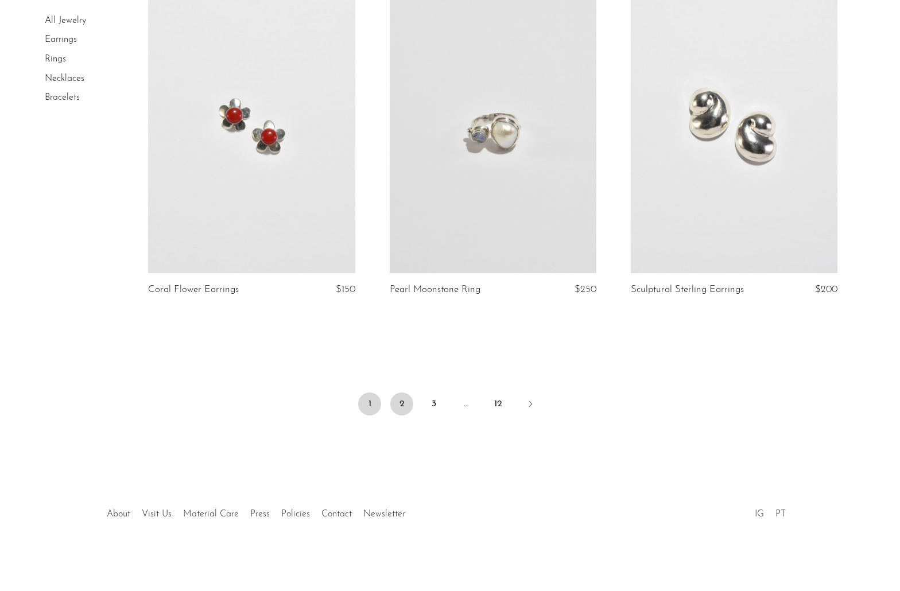  What do you see at coordinates (211, 514) in the screenshot?
I see `a: Material Care` at bounding box center [211, 514].